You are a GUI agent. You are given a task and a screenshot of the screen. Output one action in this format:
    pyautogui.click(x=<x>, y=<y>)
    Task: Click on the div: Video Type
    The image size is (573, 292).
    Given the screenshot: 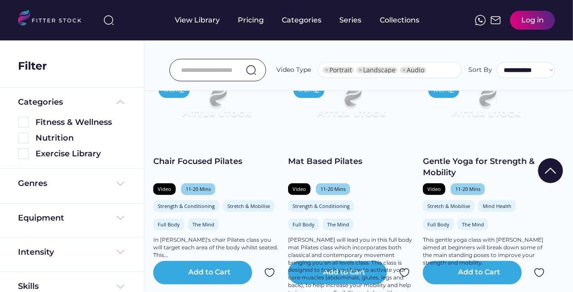 What is the action you would take?
    pyautogui.click(x=294, y=70)
    